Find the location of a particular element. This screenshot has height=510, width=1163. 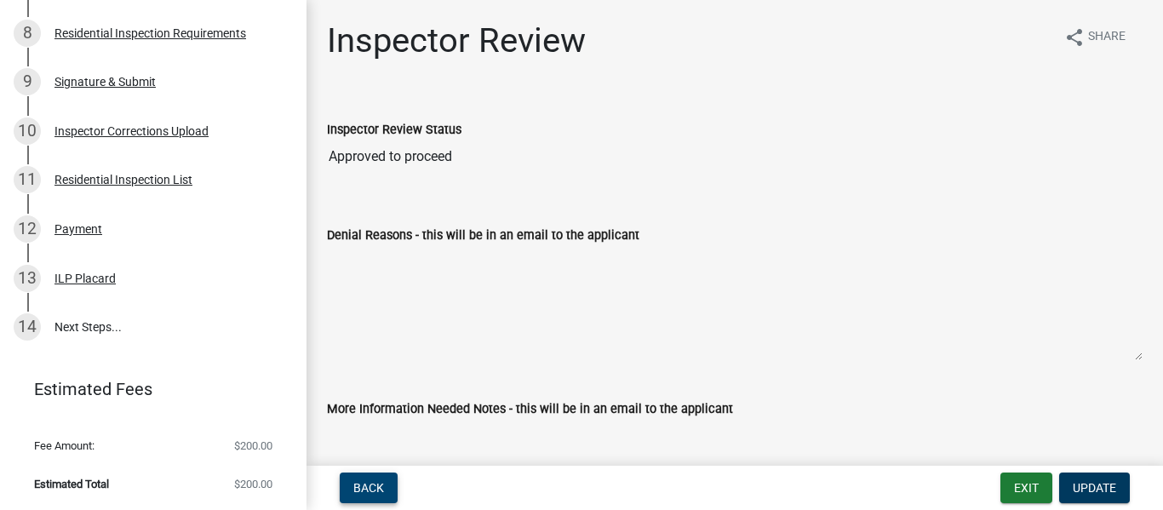

span: Estimated Total is located at coordinates (71, 483).